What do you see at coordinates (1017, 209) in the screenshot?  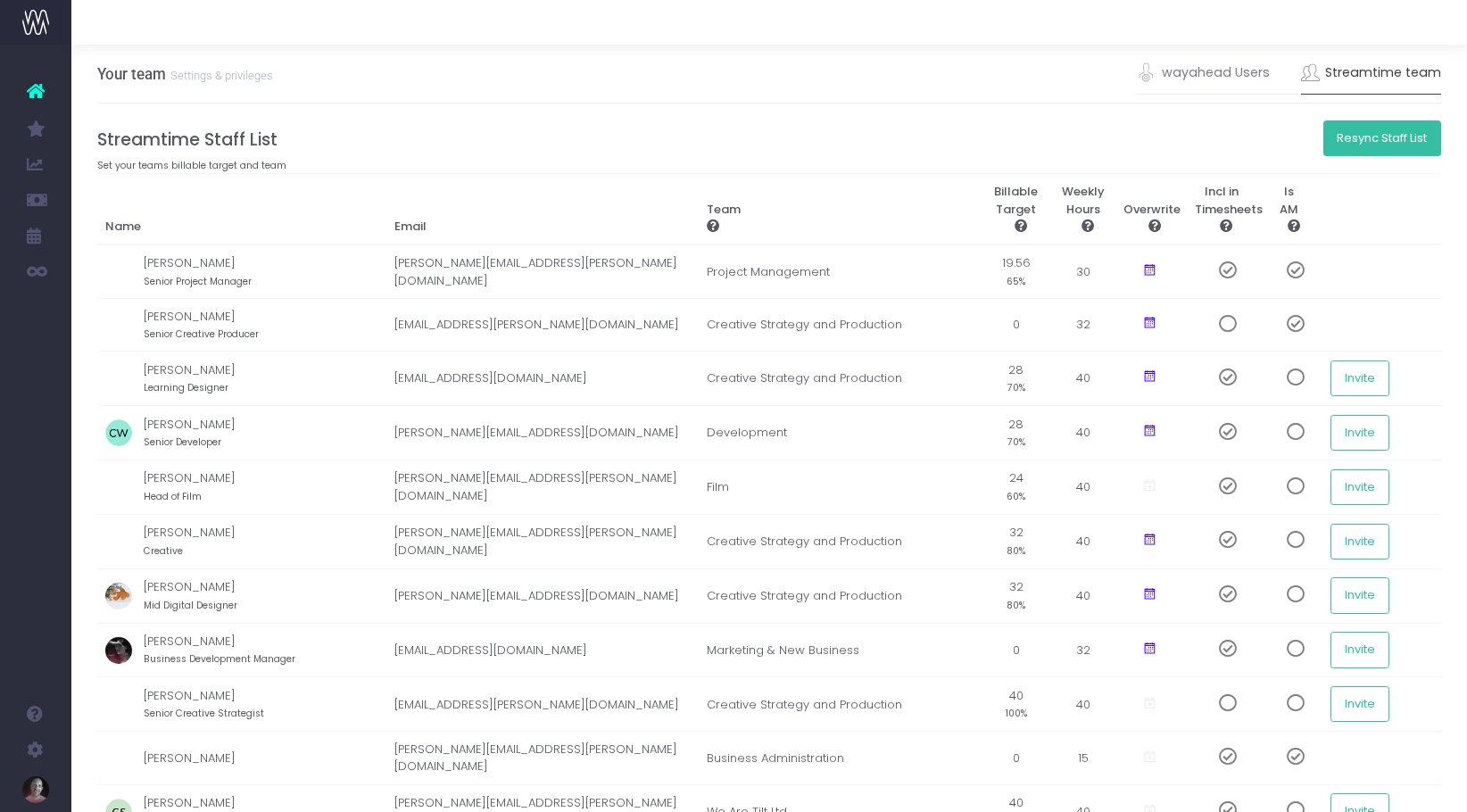 I see `th: Billable Target` at bounding box center [1017, 209].